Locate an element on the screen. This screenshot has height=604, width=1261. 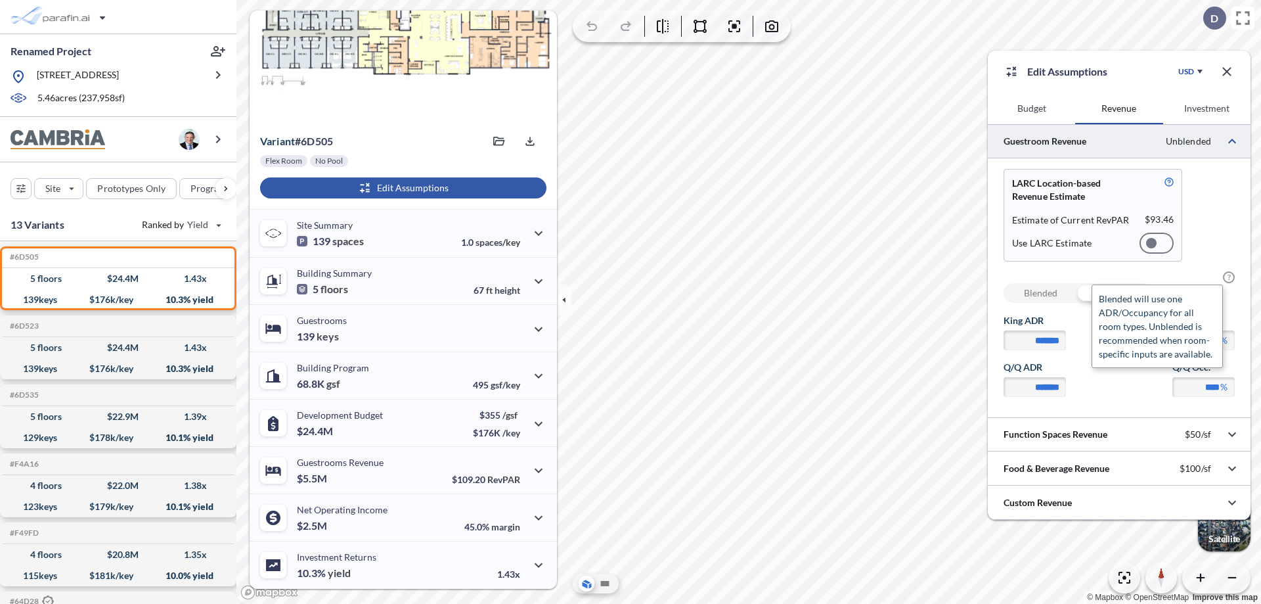
p: 1.43x is located at coordinates (508, 573).